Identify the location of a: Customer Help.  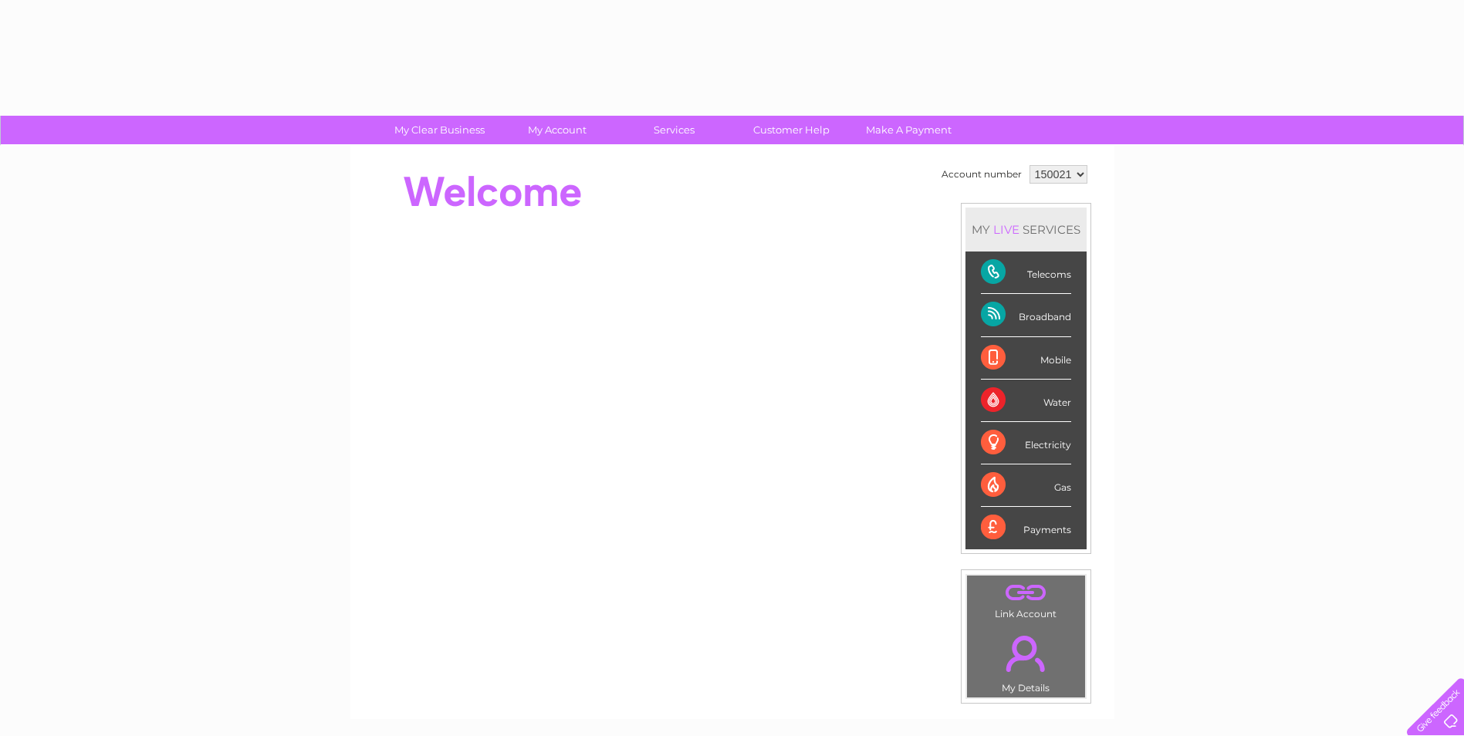
(791, 130).